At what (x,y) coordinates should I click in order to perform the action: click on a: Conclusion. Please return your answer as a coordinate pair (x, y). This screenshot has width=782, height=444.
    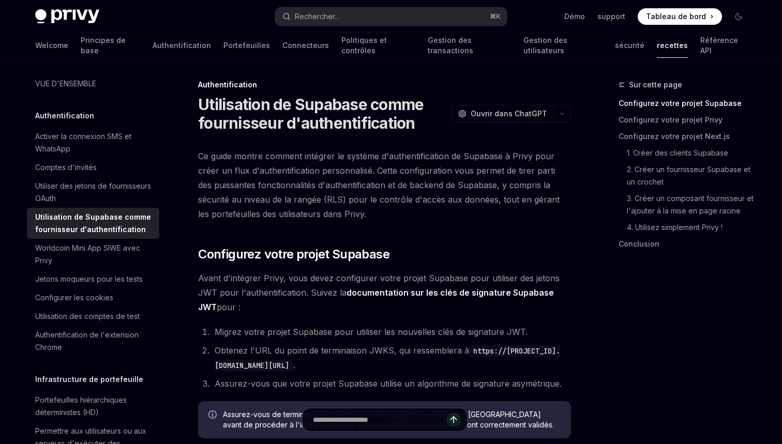
    Looking at the image, I should click on (687, 244).